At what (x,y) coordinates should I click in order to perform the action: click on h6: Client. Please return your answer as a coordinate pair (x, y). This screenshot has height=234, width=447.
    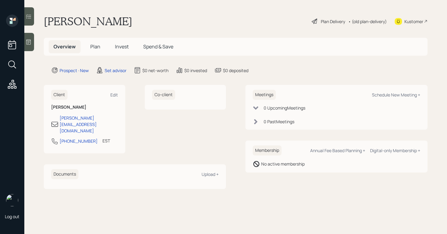
    Looking at the image, I should click on (59, 95).